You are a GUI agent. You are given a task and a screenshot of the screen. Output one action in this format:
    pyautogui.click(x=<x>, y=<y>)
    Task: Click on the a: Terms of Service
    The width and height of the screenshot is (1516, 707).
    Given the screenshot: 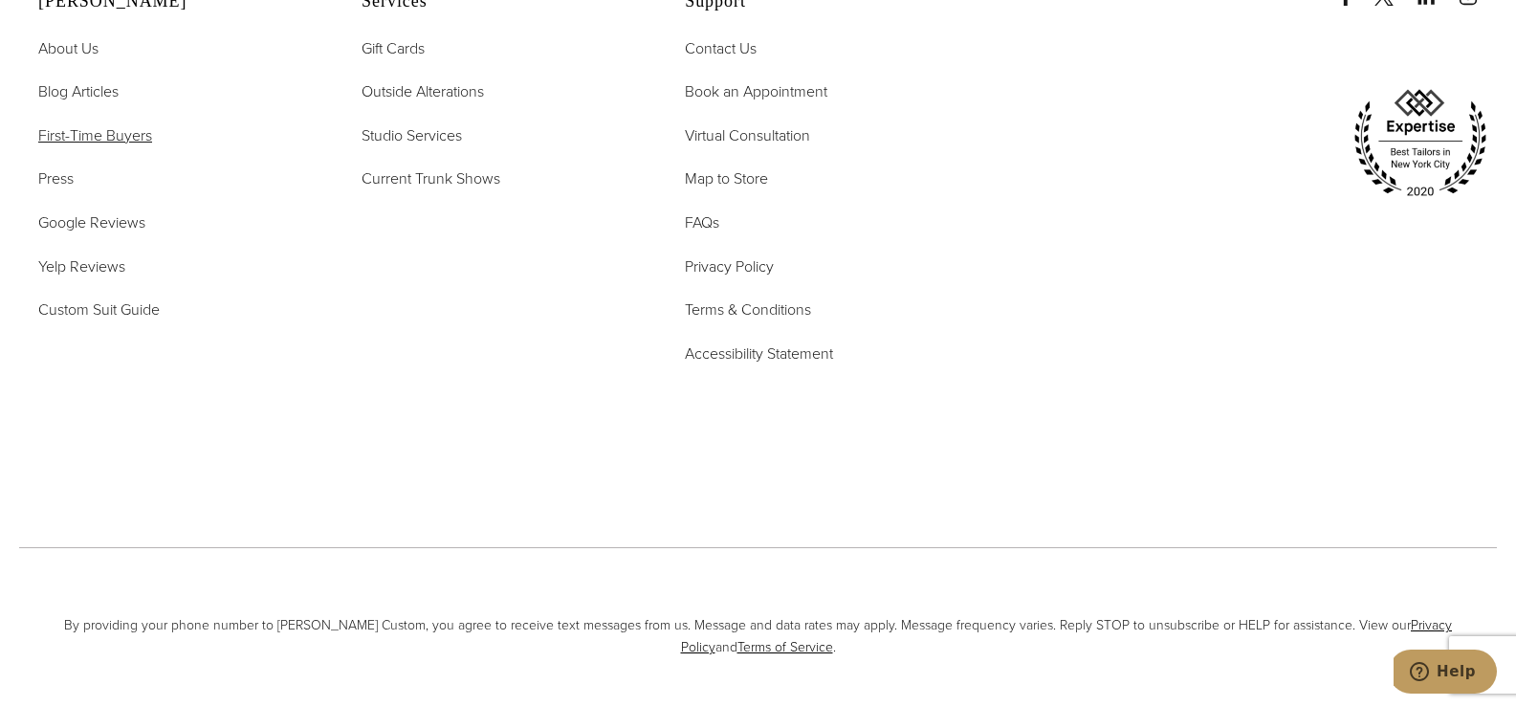 What is the action you would take?
    pyautogui.click(x=786, y=647)
    